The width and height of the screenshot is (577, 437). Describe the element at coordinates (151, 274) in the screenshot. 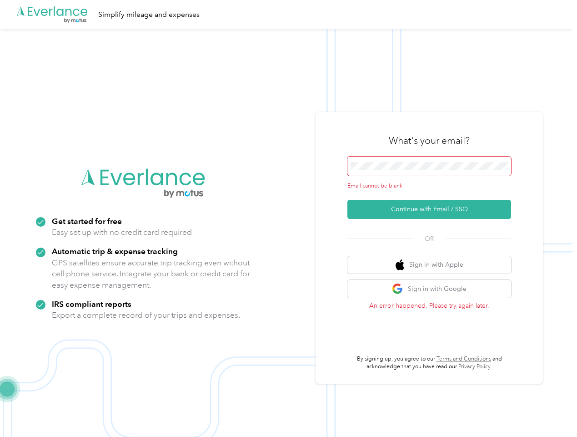

I see `p: GPS satellites ensure accurate trip tracking even without cell phone service. Integrate your bank...` at that location.